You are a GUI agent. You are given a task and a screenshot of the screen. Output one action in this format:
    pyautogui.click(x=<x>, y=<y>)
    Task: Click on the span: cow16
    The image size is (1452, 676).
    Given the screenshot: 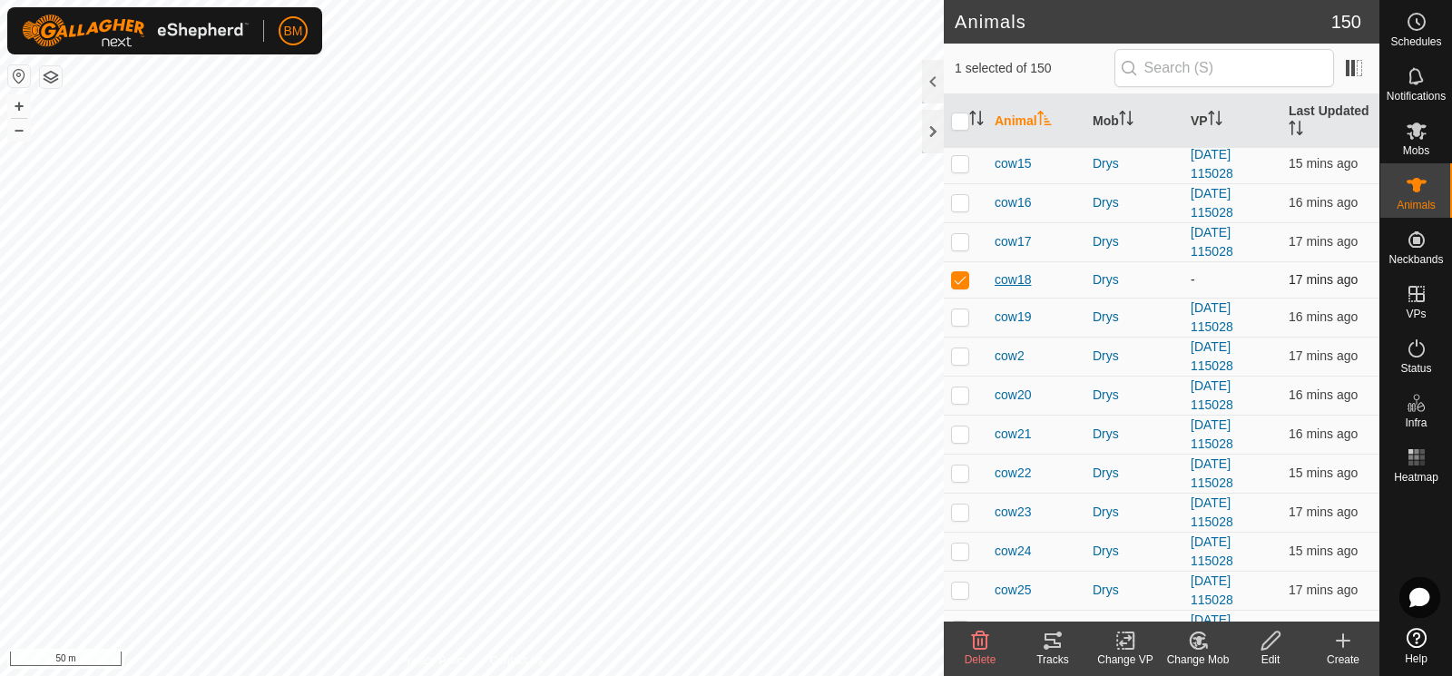 What is the action you would take?
    pyautogui.click(x=1013, y=202)
    